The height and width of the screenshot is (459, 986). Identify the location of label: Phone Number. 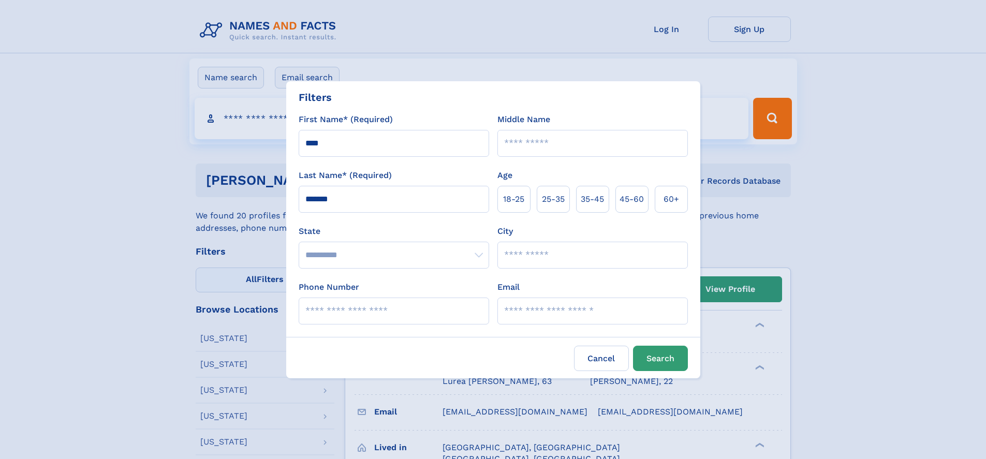
(329, 287).